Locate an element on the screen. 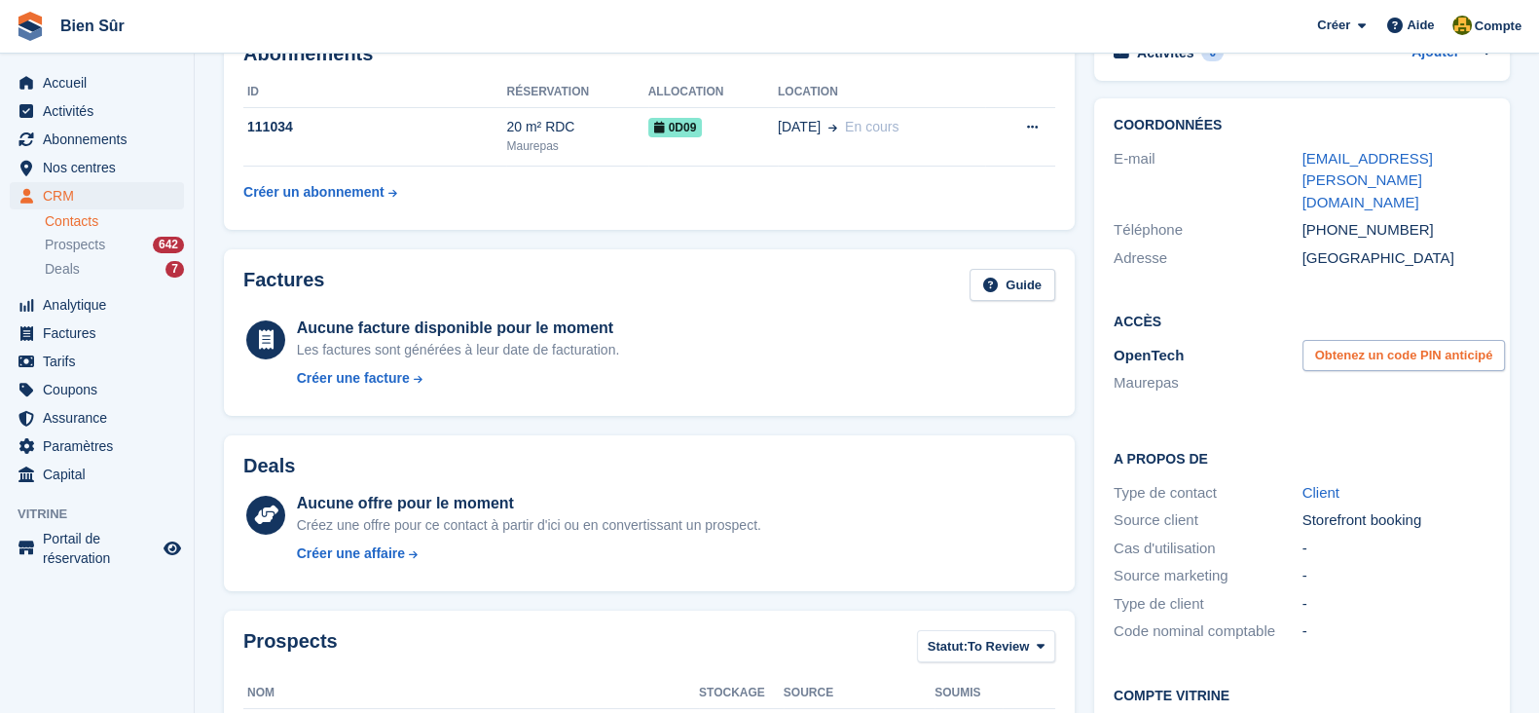 The width and height of the screenshot is (1539, 713). button: Statut: To Review is located at coordinates (986, 645).